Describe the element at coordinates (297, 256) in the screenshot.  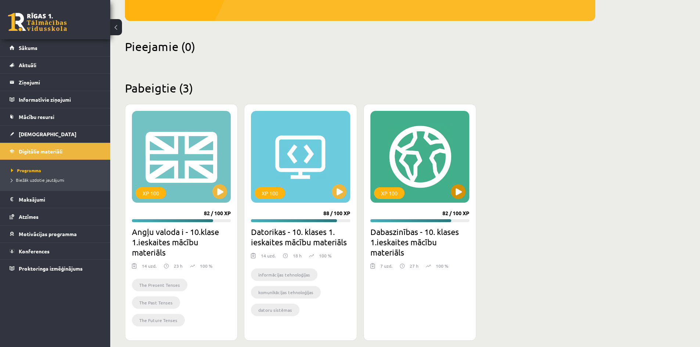
I see `p: 18 h` at that location.